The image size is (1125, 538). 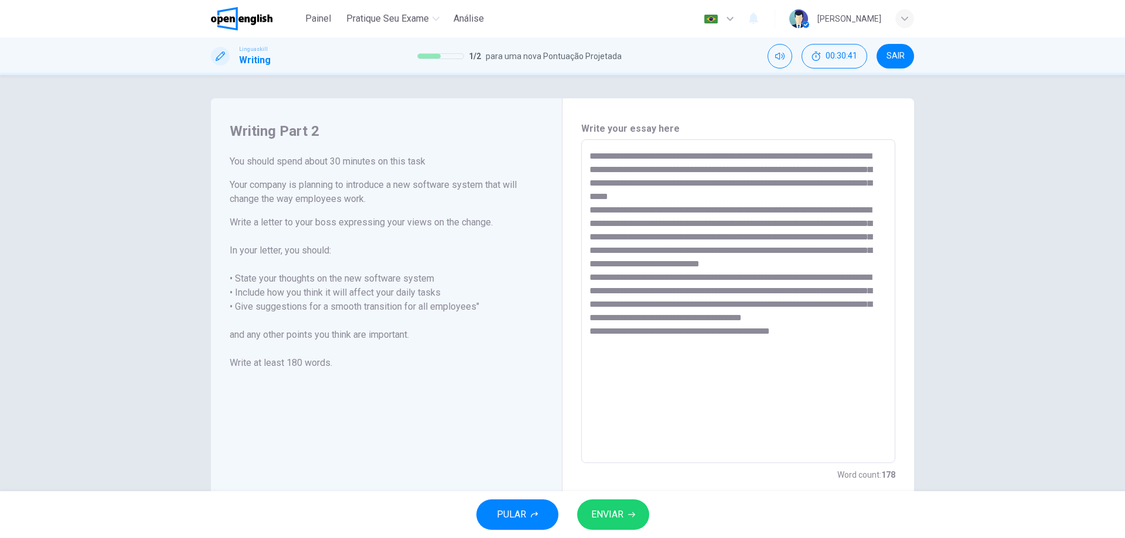 What do you see at coordinates (866, 475) in the screenshot?
I see `h6: Word count :` at bounding box center [866, 475].